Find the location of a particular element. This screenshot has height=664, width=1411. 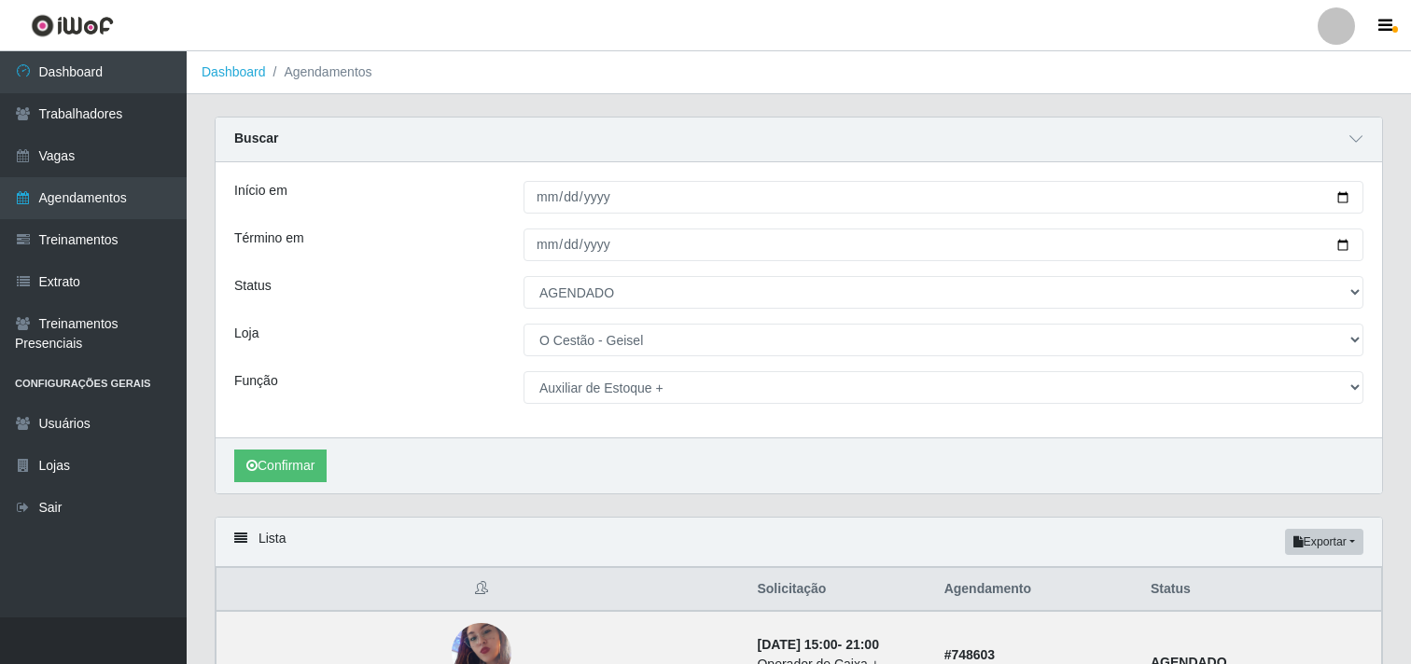

label: Função is located at coordinates (256, 381).